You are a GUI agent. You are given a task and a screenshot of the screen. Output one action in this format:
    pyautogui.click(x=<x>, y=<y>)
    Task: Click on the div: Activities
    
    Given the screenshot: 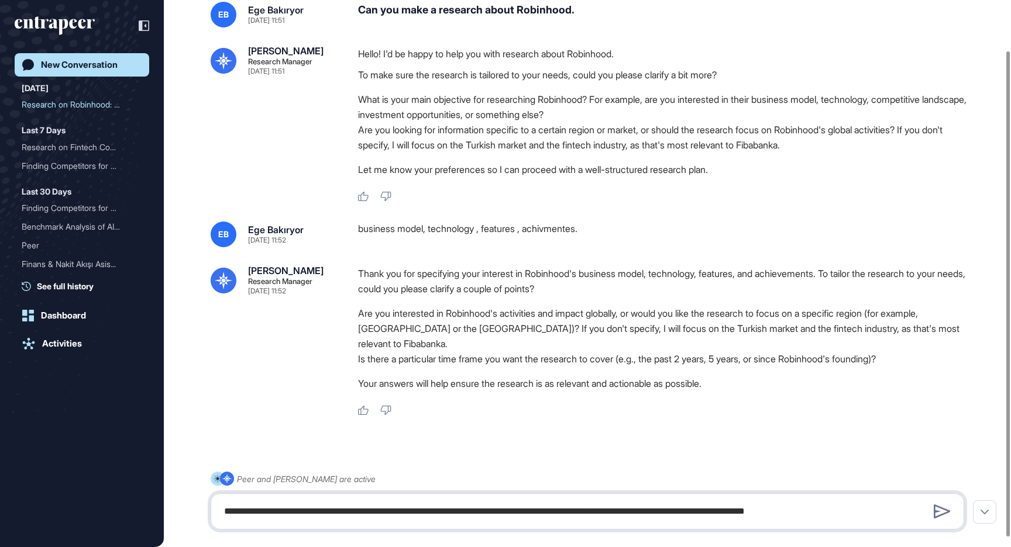 What is the action you would take?
    pyautogui.click(x=62, y=344)
    